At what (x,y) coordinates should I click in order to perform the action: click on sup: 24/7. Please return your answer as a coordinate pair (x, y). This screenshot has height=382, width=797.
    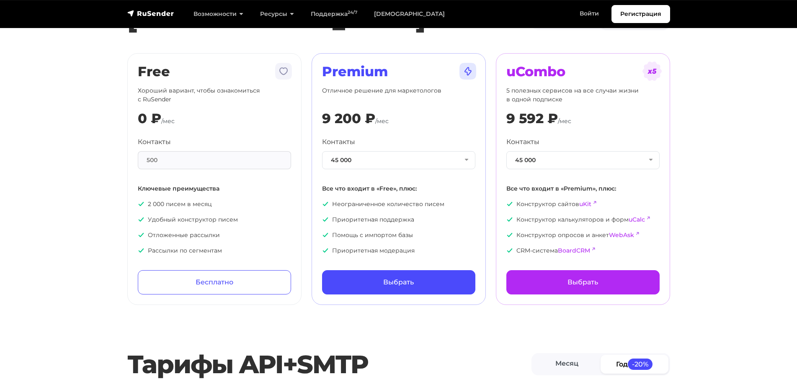
    Looking at the image, I should click on (352, 12).